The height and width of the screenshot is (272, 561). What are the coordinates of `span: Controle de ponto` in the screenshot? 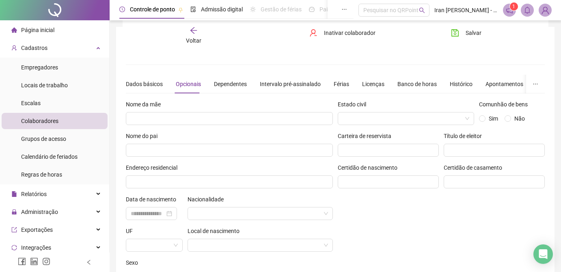 It's located at (152, 9).